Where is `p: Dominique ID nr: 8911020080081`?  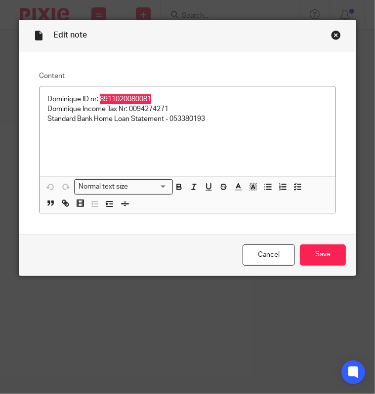 p: Dominique ID nr: 8911020080081 is located at coordinates (187, 99).